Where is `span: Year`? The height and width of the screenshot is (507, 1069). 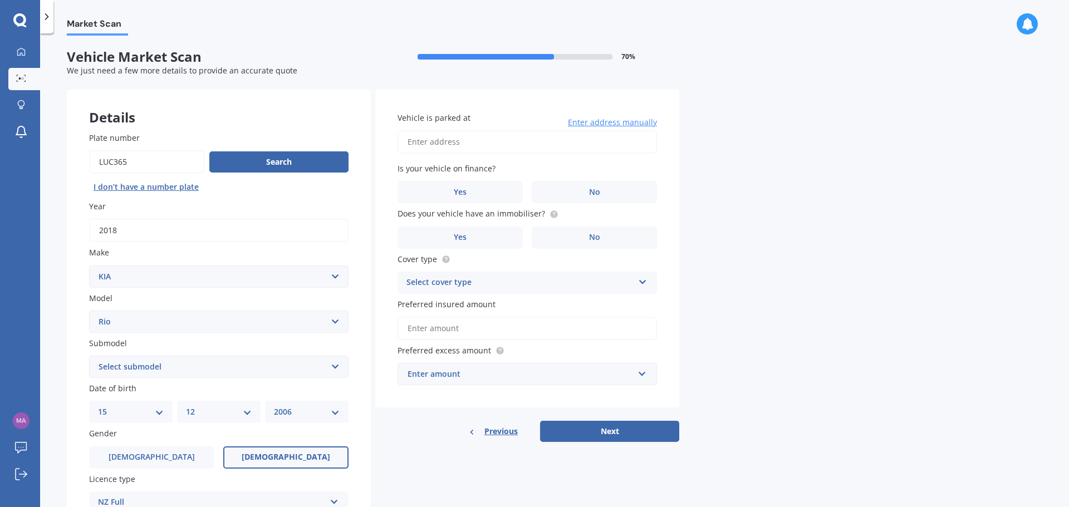 span: Year is located at coordinates (97, 206).